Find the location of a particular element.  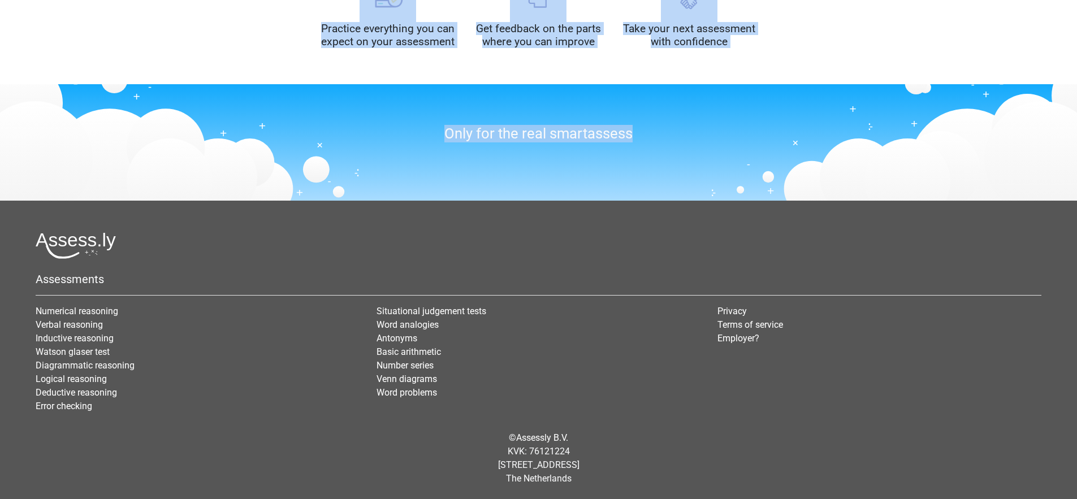

a: Venn diagrams is located at coordinates (406, 379).